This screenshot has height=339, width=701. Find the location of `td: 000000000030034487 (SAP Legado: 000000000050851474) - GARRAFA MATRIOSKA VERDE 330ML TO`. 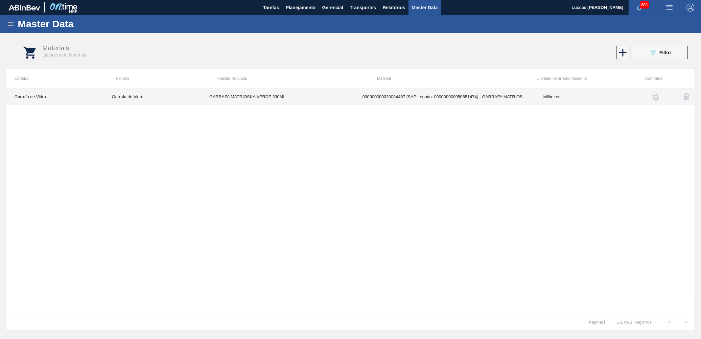

td: 000000000030034487 (SAP Legado: 000000000050851474) - GARRAFA MATRIOSKA VERDE 330ML TO is located at coordinates (445, 97).